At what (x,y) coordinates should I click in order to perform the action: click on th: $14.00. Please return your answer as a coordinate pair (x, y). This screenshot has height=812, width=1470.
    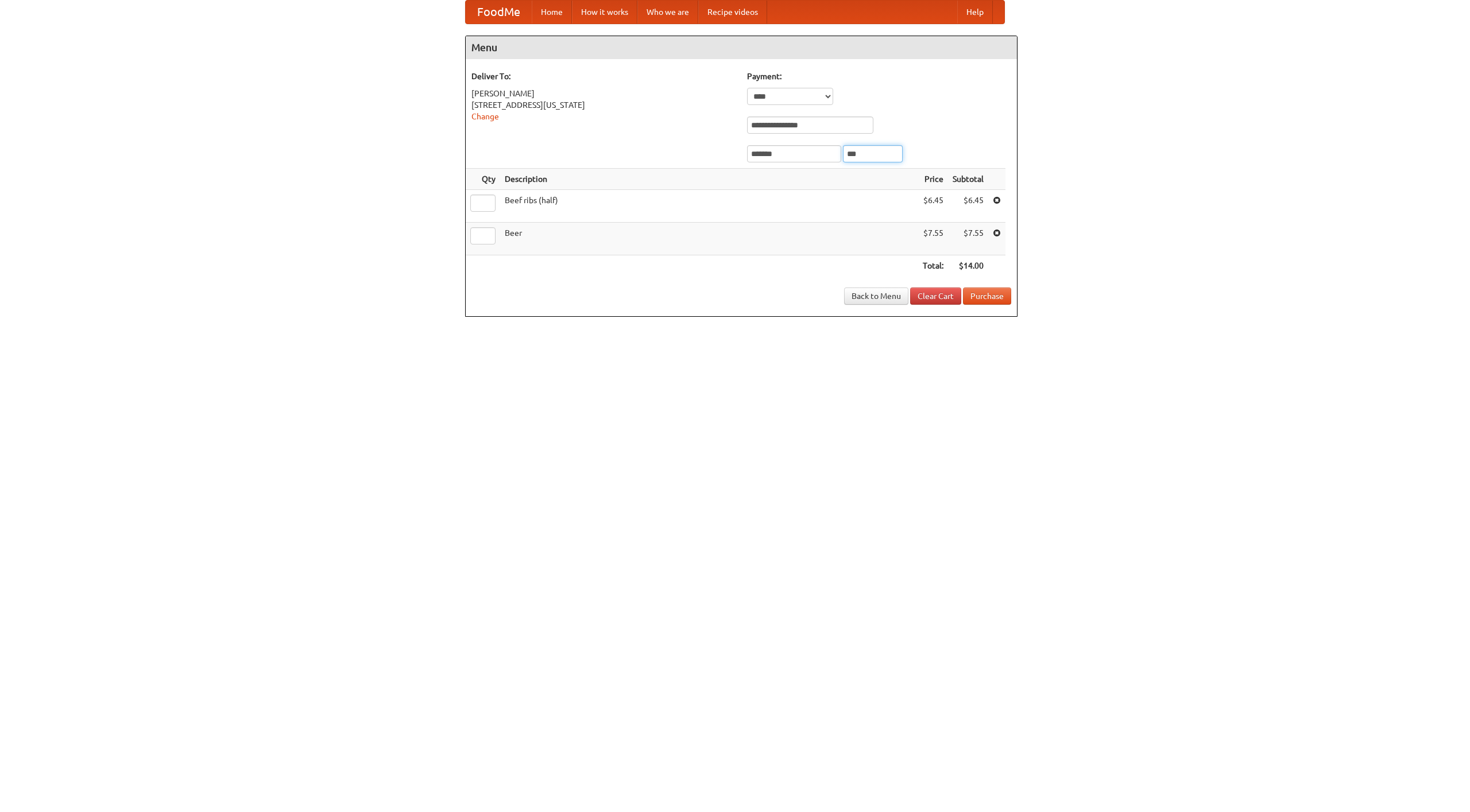
    Looking at the image, I should click on (968, 265).